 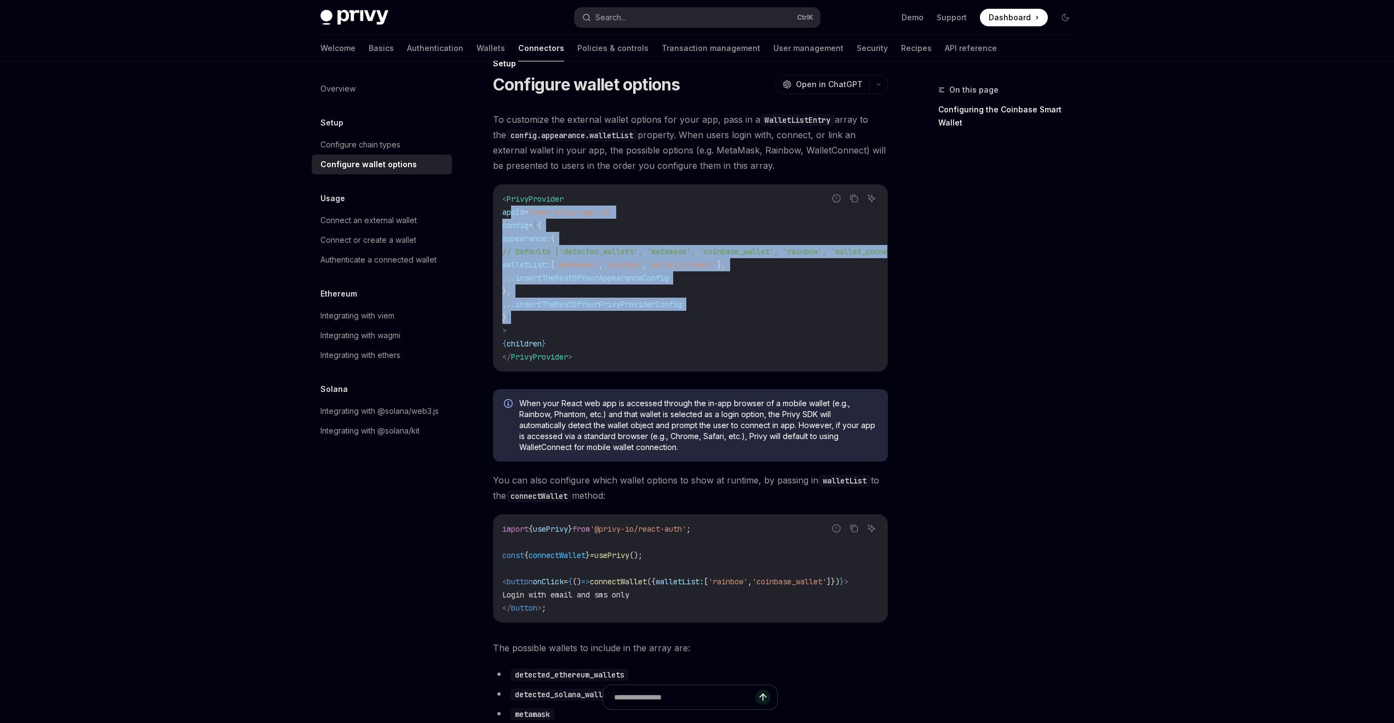 I want to click on a: Welcome, so click(x=338, y=48).